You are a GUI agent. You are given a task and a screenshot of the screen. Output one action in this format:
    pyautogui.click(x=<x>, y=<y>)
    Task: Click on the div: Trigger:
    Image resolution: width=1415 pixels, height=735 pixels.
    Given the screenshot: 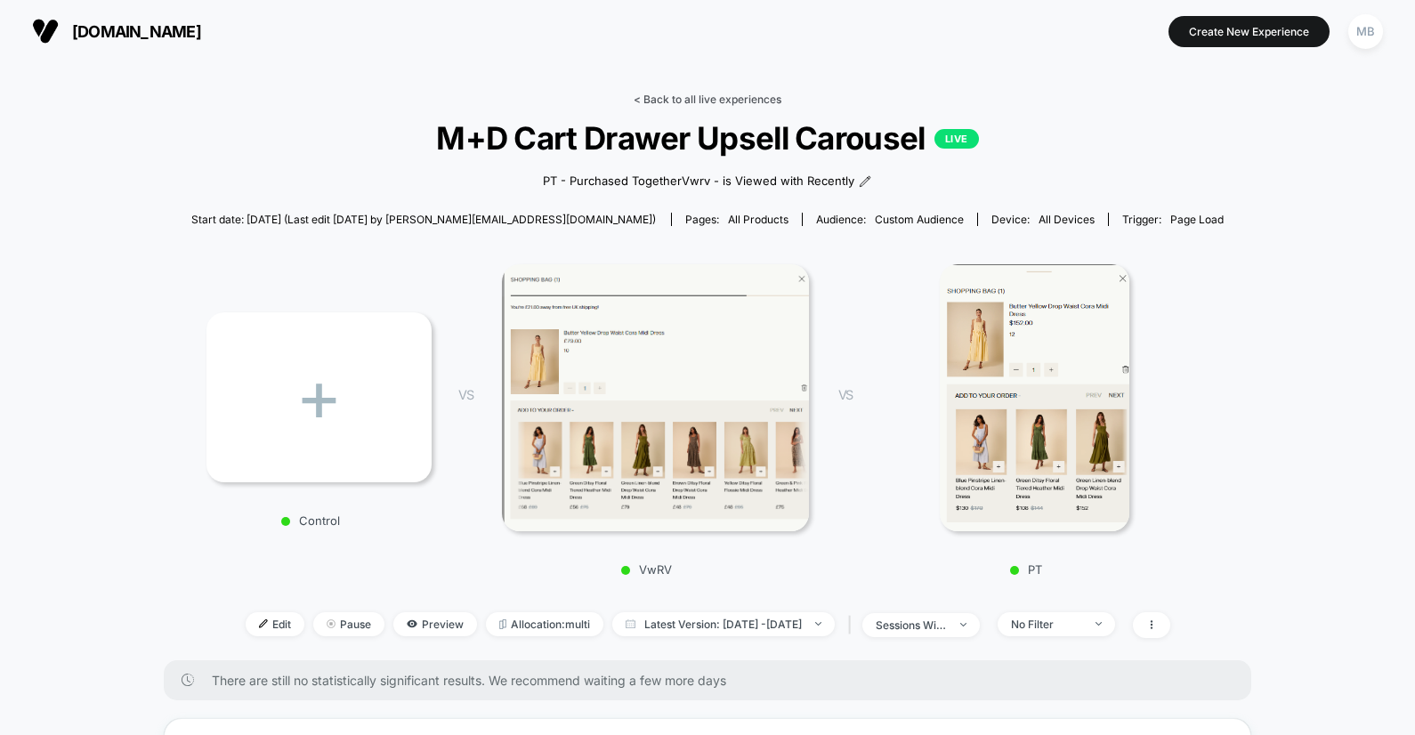 What is the action you would take?
    pyautogui.click(x=1173, y=219)
    